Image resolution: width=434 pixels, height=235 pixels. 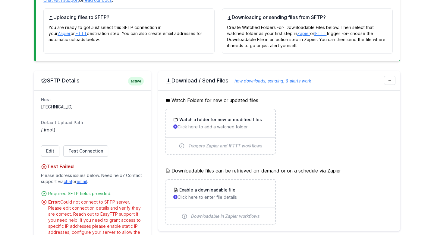 I want to click on a: Edit, so click(x=50, y=151).